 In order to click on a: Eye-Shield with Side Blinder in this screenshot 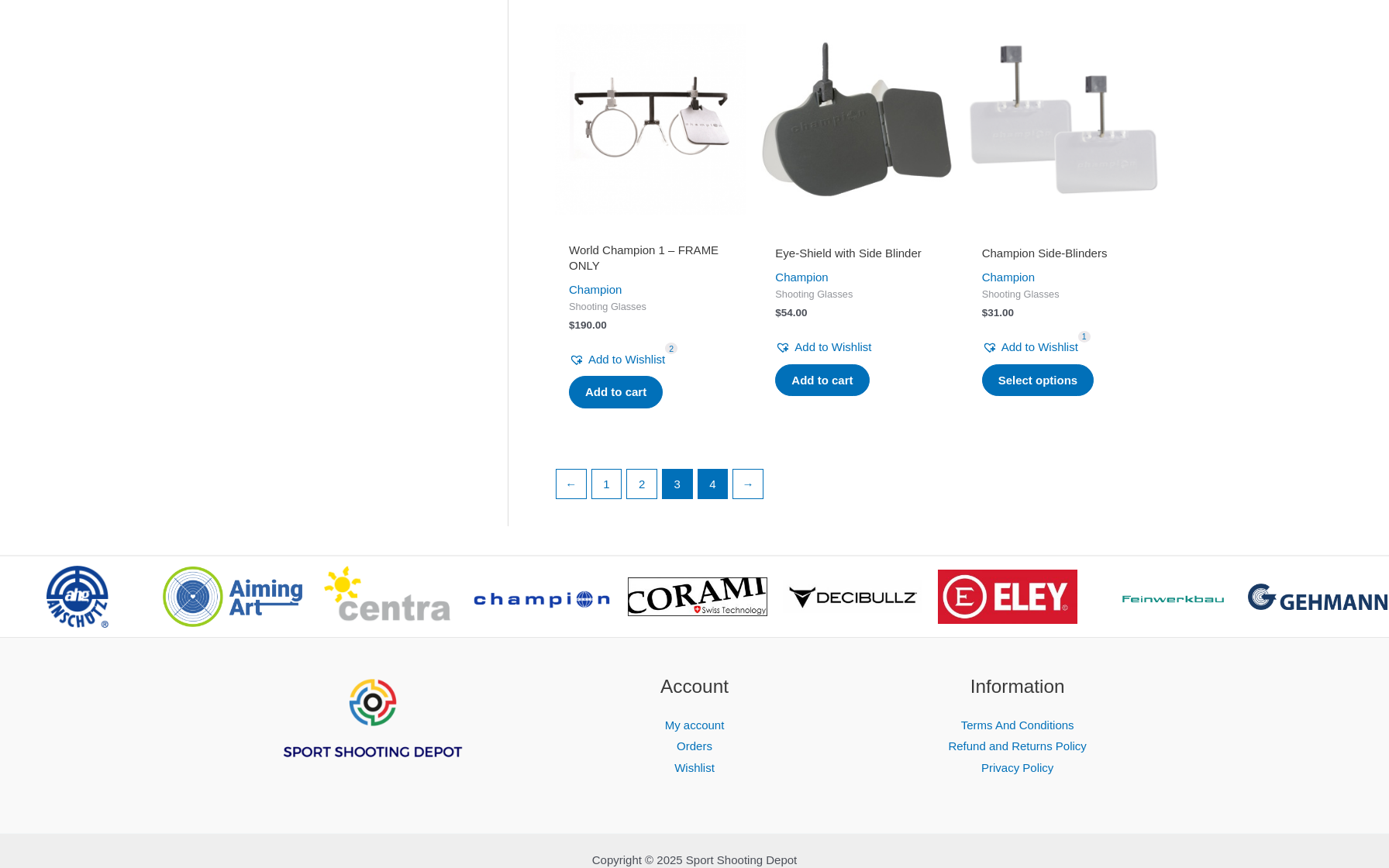, I will do `click(857, 256)`.